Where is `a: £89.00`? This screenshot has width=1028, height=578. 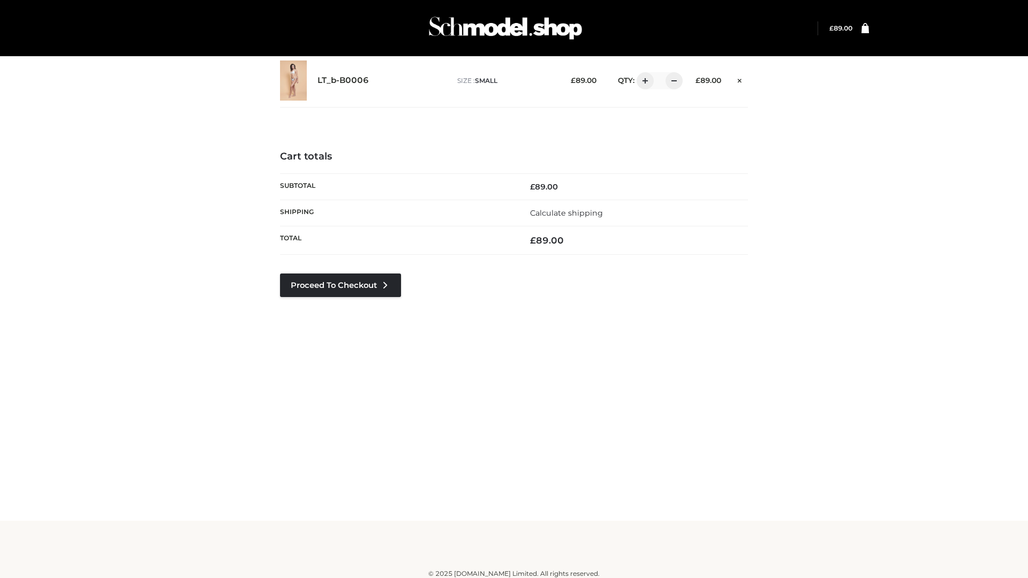
a: £89.00 is located at coordinates (841, 28).